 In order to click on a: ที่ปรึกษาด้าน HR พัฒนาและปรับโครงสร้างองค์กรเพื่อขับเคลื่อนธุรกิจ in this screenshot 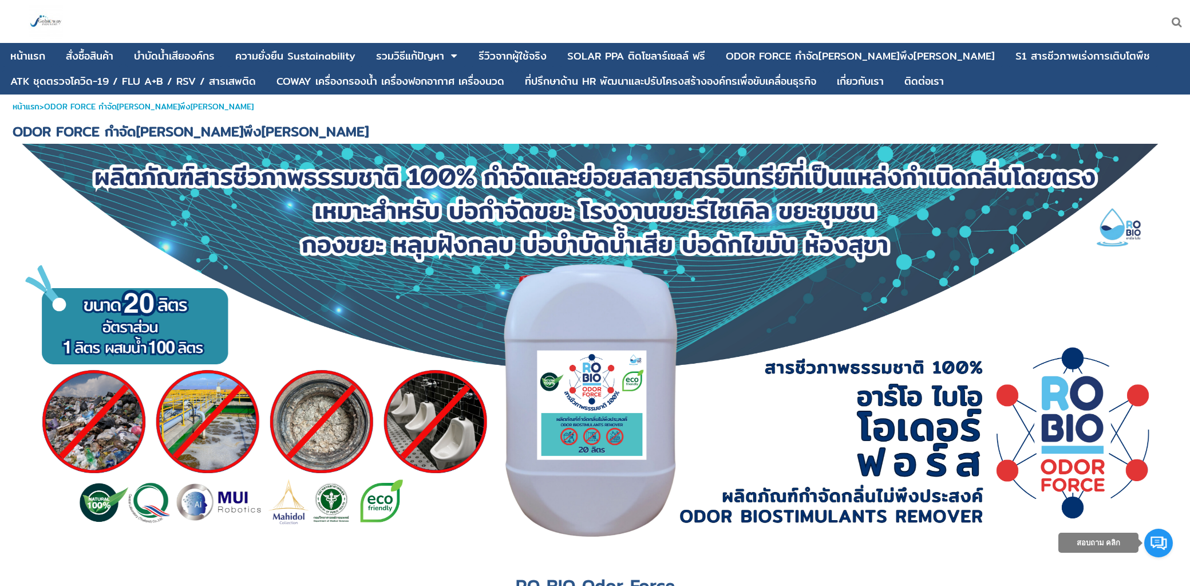, I will do `click(670, 81)`.